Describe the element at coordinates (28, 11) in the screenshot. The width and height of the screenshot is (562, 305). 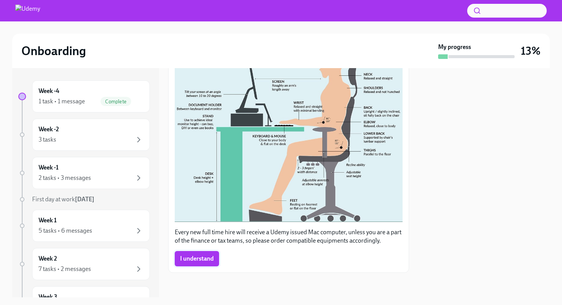
I see `img: Udemy` at that location.